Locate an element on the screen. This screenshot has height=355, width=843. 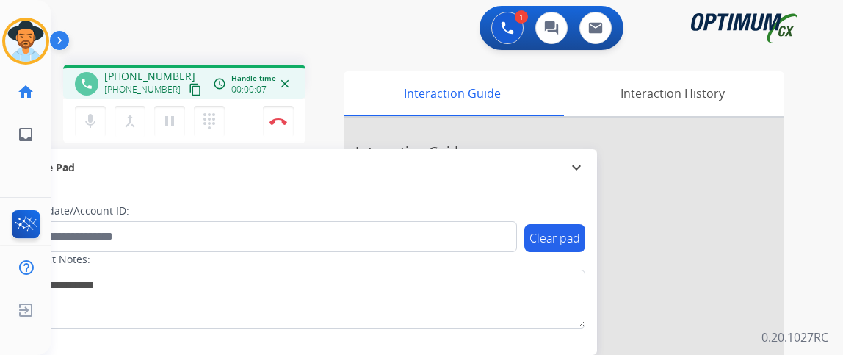
img: control is located at coordinates (278, 121).